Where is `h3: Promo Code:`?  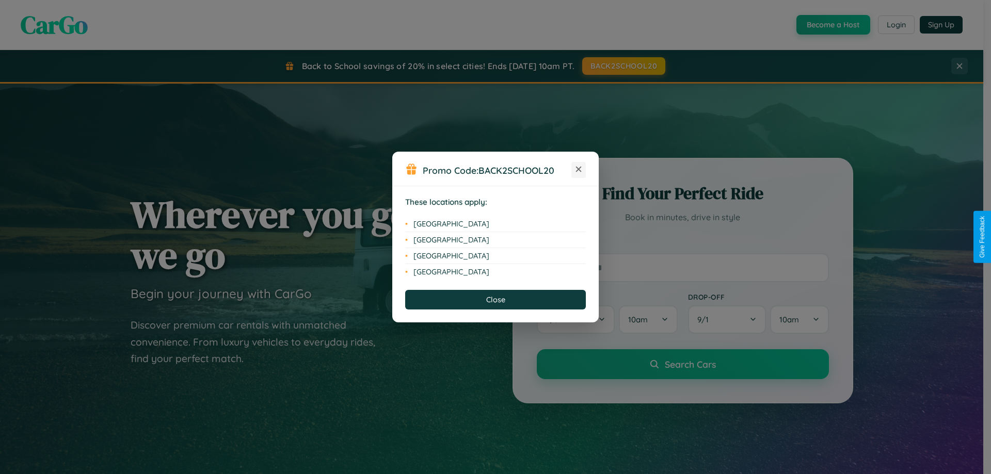 h3: Promo Code: is located at coordinates (497, 170).